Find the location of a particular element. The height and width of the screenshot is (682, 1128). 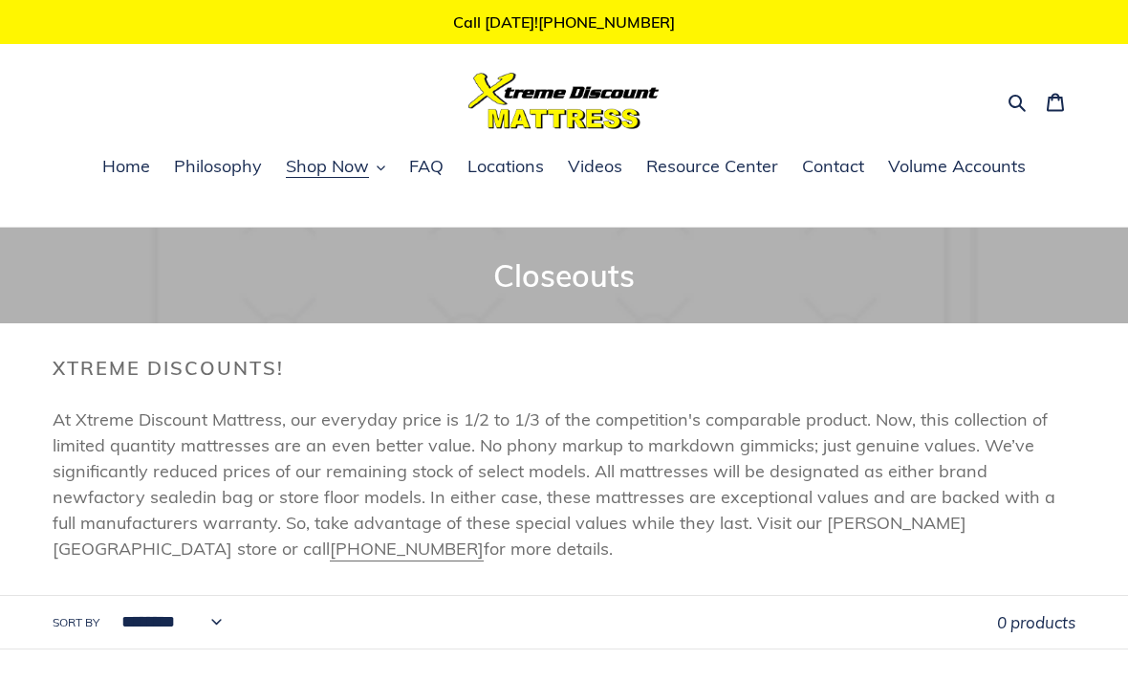

a: Videos is located at coordinates (595, 167).